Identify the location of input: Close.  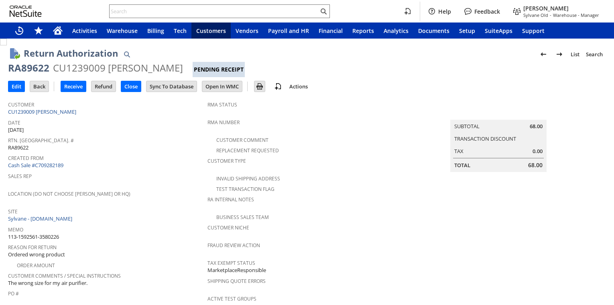
(131, 86).